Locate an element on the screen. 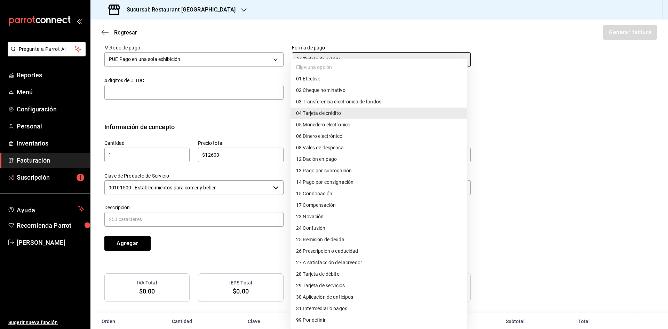  span: 15 Condonación is located at coordinates (314, 194).